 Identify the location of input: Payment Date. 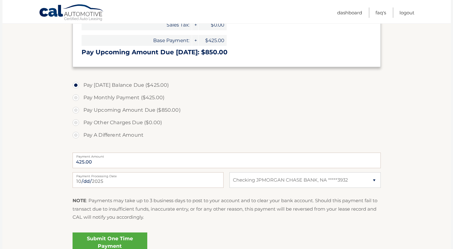
(148, 180).